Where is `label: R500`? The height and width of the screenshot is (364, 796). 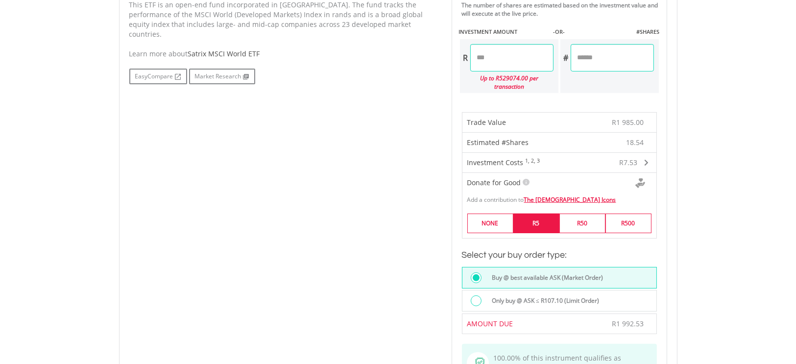
label: R500 is located at coordinates (629, 223).